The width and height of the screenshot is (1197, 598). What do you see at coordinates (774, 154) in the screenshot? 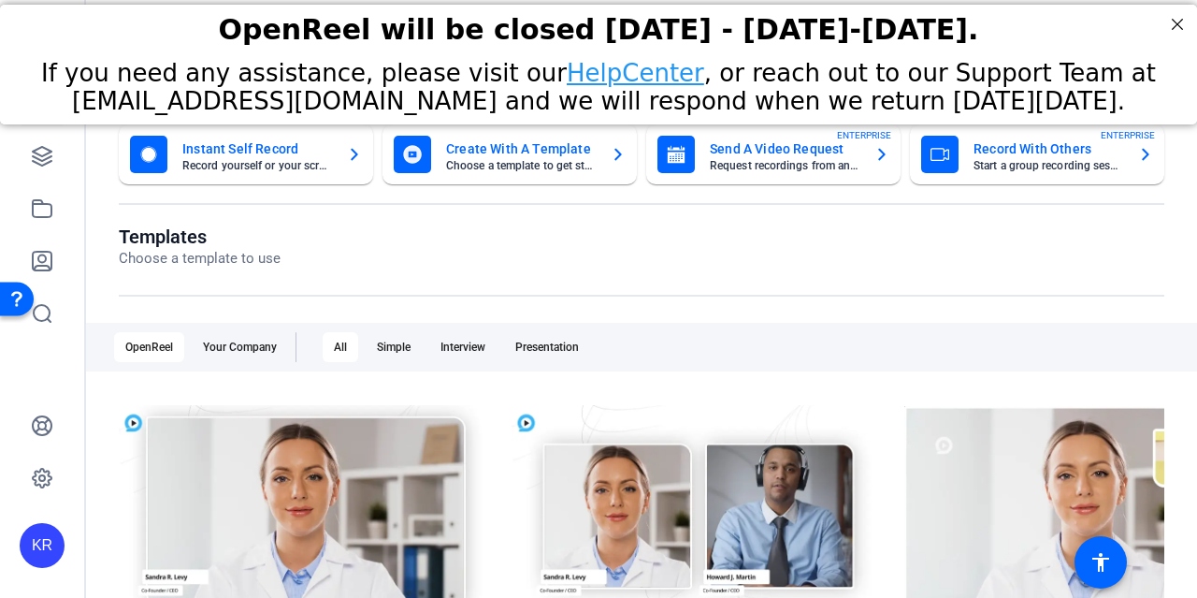
I see `button: Send A Video RequestRequest recordings from anyone, anywhereENTERPRISE` at bounding box center [774, 154].